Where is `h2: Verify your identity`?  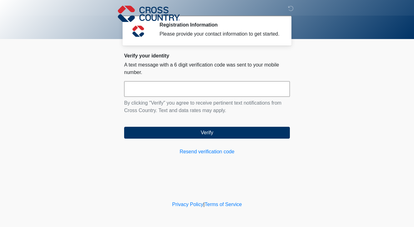
h2: Verify your identity is located at coordinates (207, 56).